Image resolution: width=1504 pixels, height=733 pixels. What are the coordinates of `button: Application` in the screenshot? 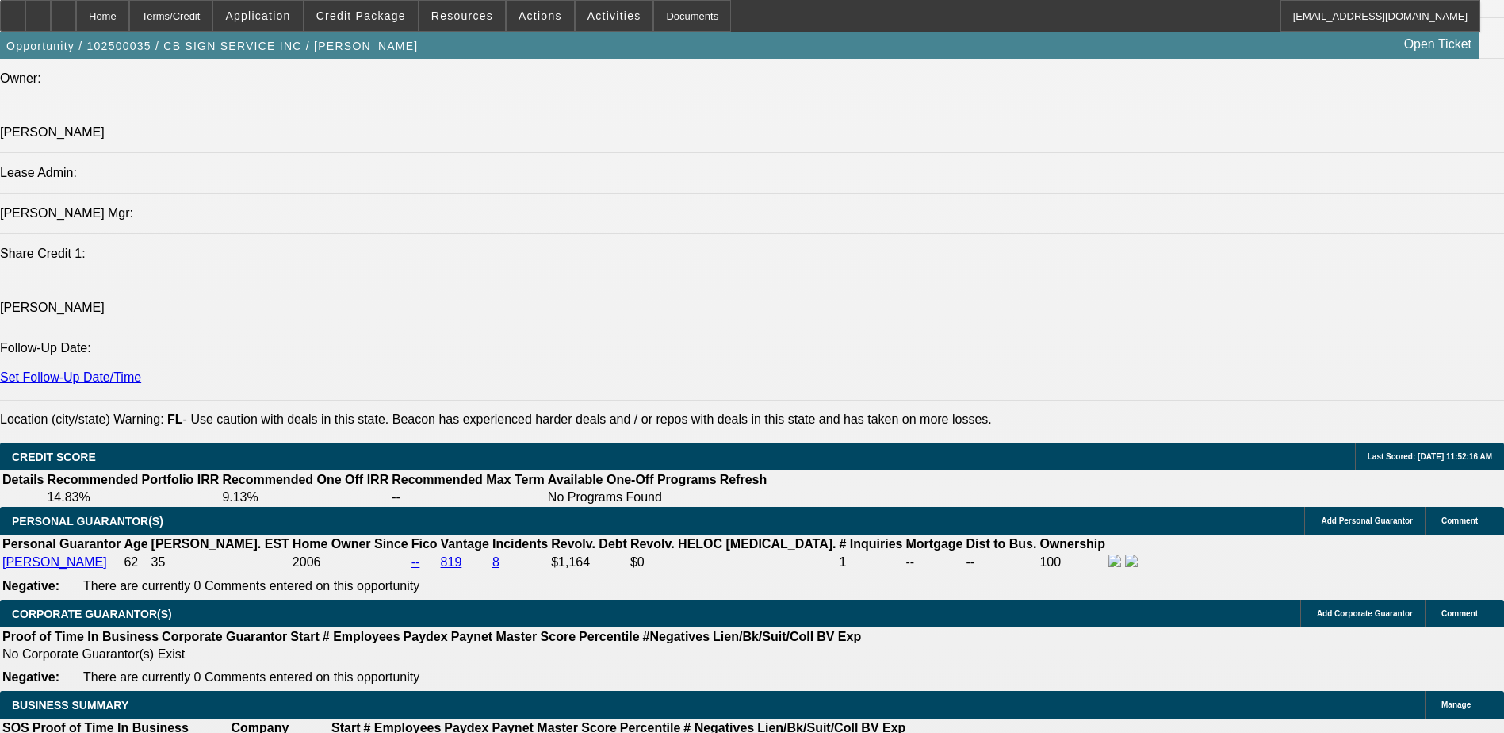 It's located at (258, 16).